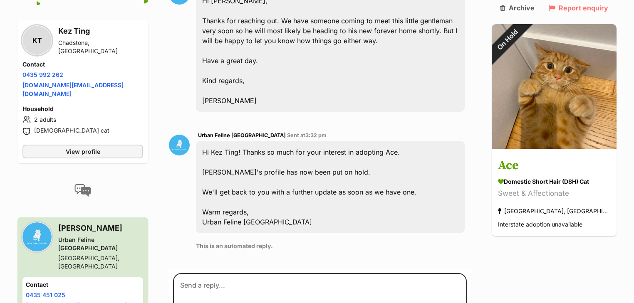 This screenshot has height=303, width=634. I want to click on a: Report enquiry, so click(578, 8).